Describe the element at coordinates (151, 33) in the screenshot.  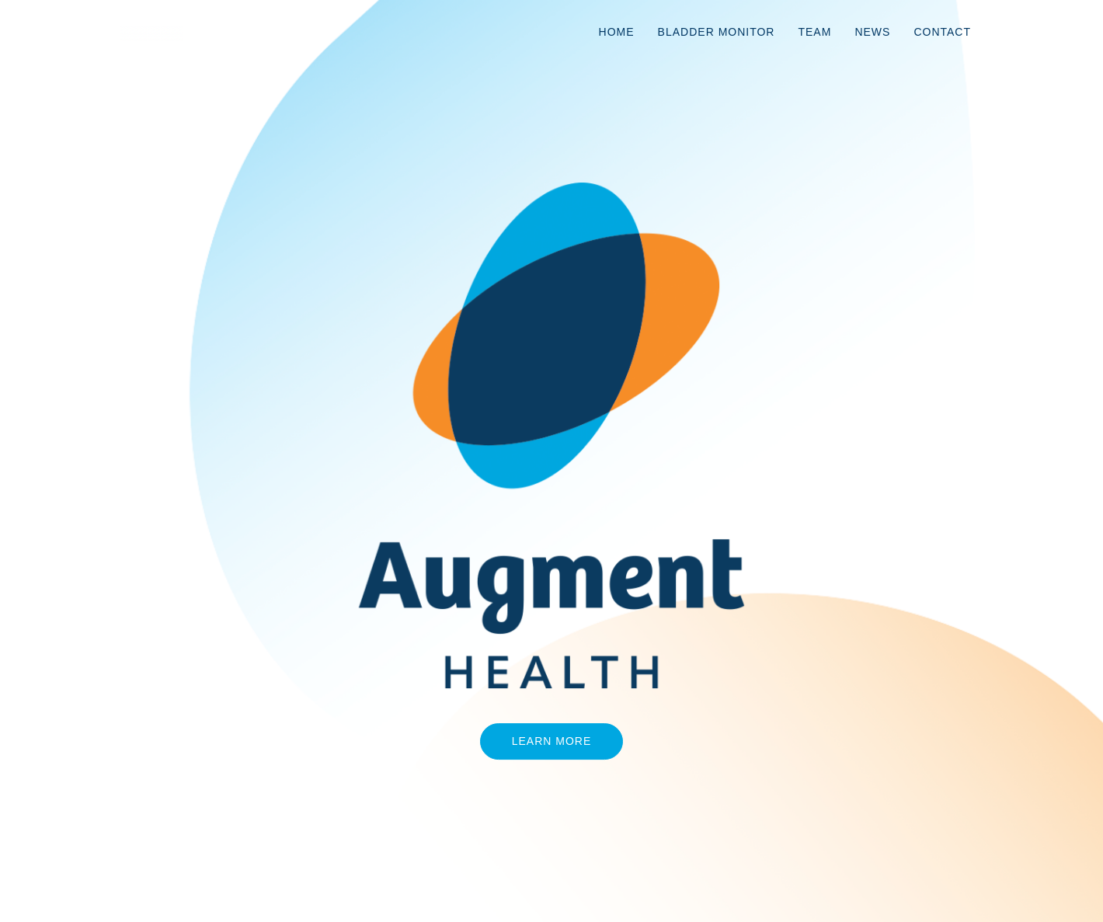
I see `img: logo` at that location.